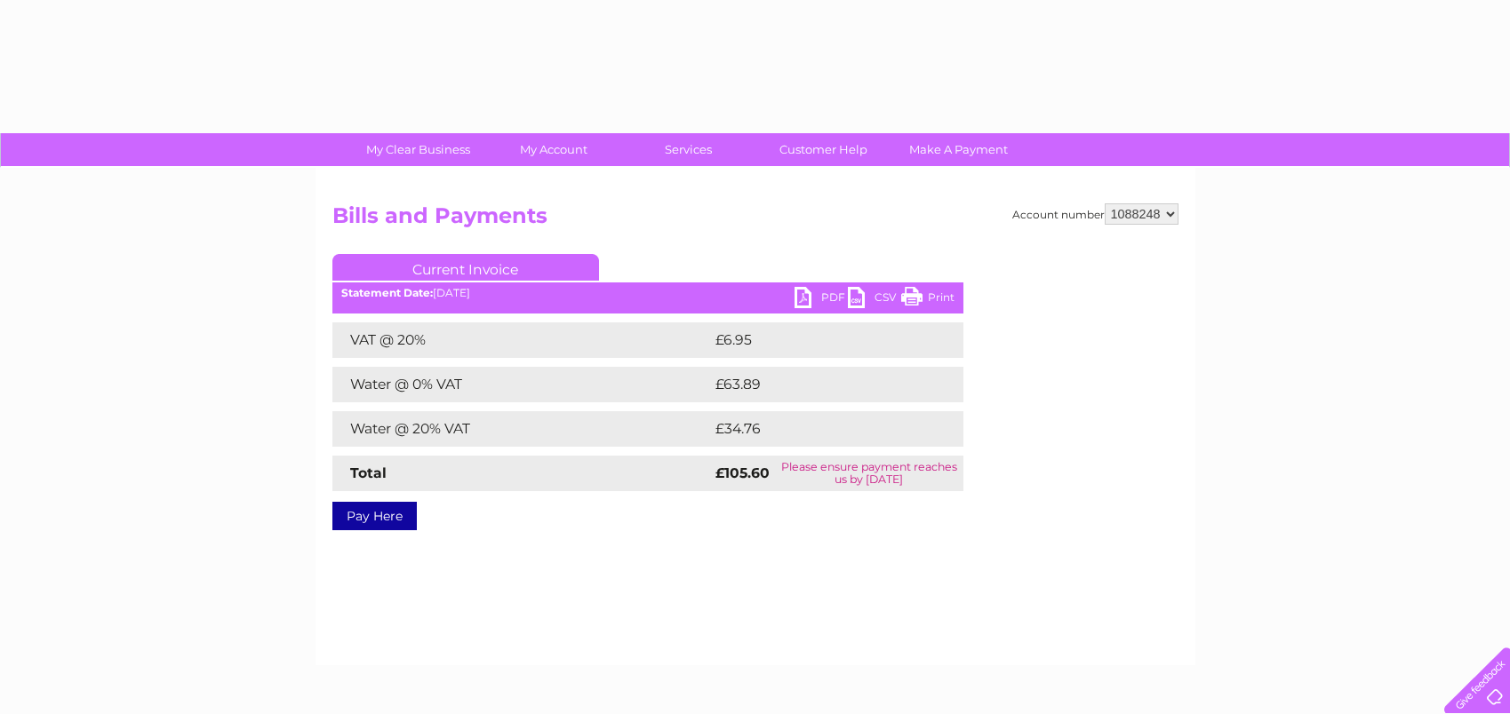 The width and height of the screenshot is (1510, 714). I want to click on a: PDF, so click(821, 299).